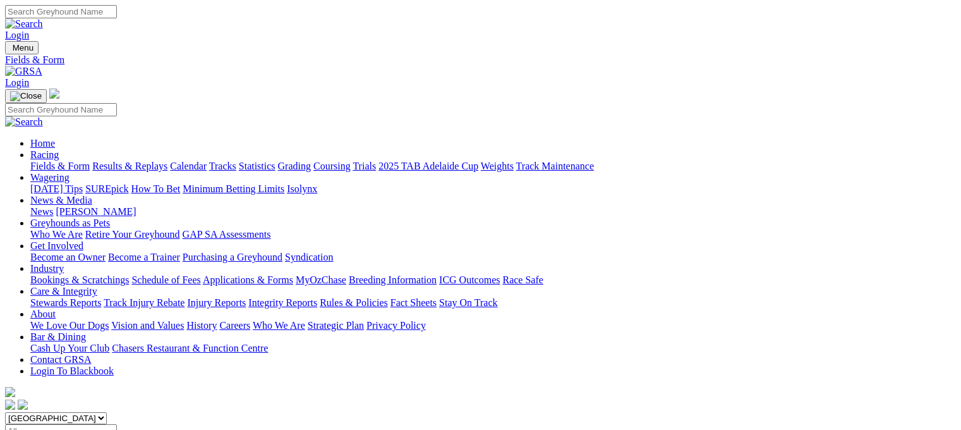  Describe the element at coordinates (309, 256) in the screenshot. I see `a: Syndication` at that location.